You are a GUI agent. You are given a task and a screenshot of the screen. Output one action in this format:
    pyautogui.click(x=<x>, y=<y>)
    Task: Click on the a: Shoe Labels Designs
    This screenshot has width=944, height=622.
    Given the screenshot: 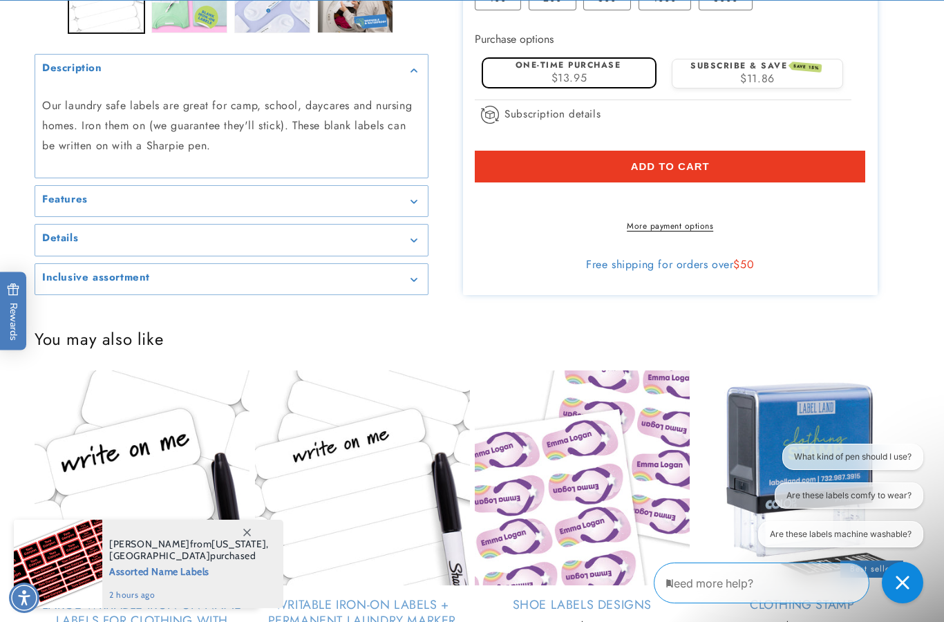 What is the action you would take?
    pyautogui.click(x=582, y=605)
    